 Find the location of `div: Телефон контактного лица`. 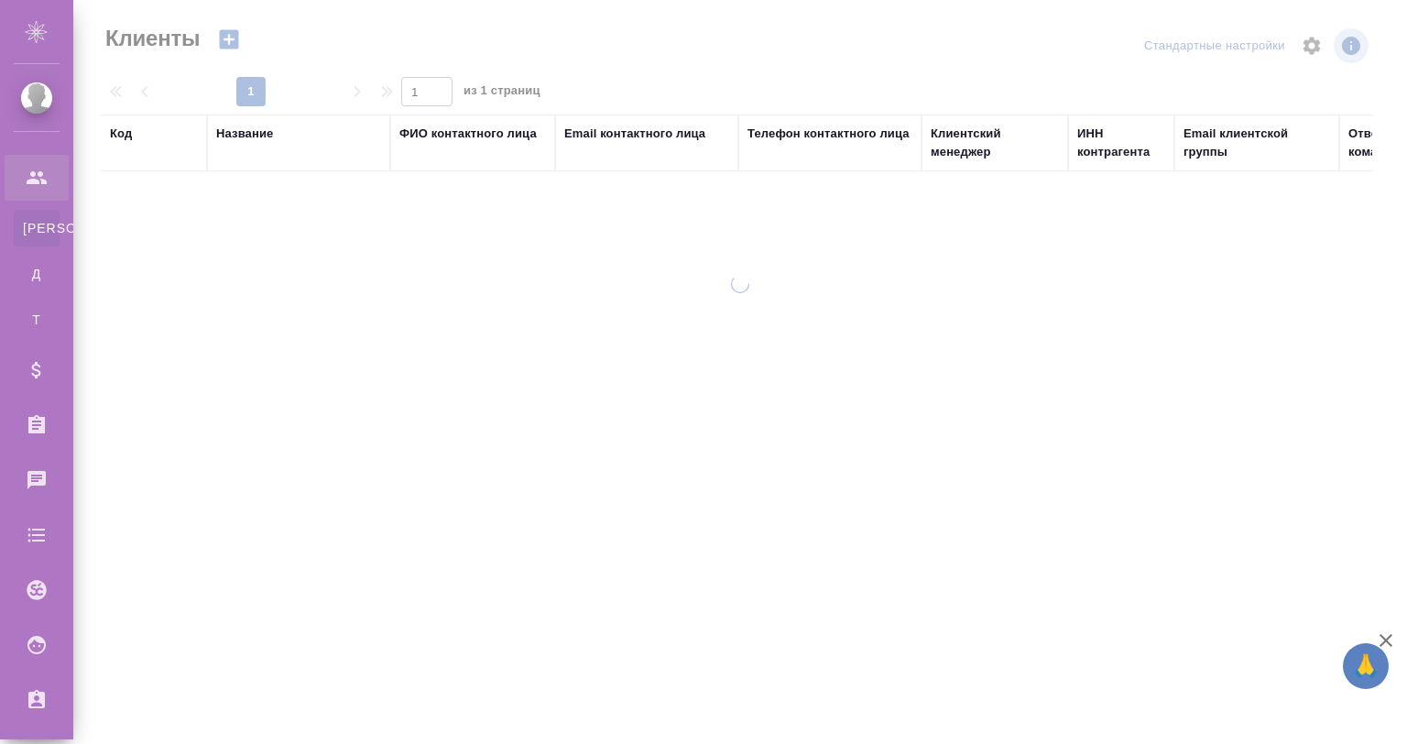

div: Телефон контактного лица is located at coordinates (828, 134).